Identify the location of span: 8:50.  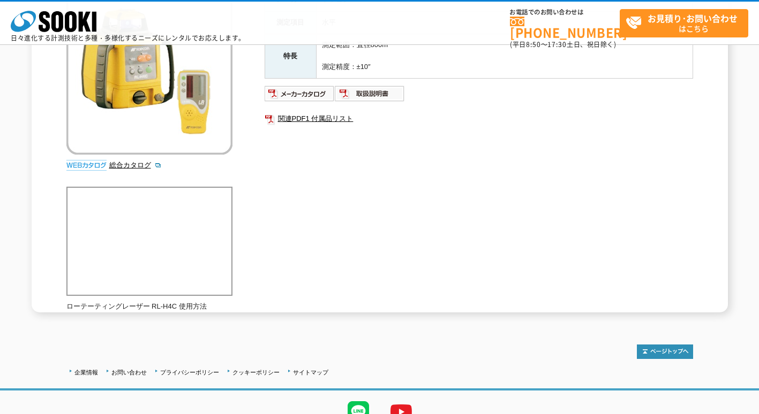
(533, 44).